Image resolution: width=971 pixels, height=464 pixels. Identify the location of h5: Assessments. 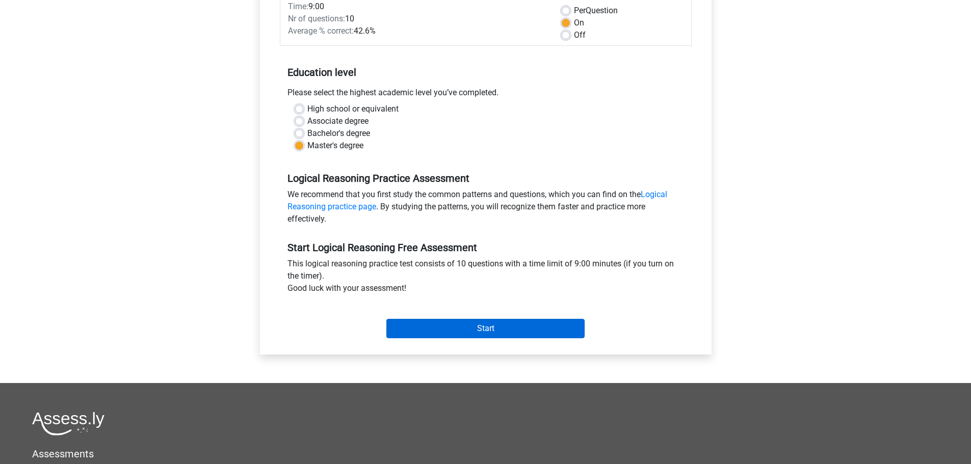
(485, 454).